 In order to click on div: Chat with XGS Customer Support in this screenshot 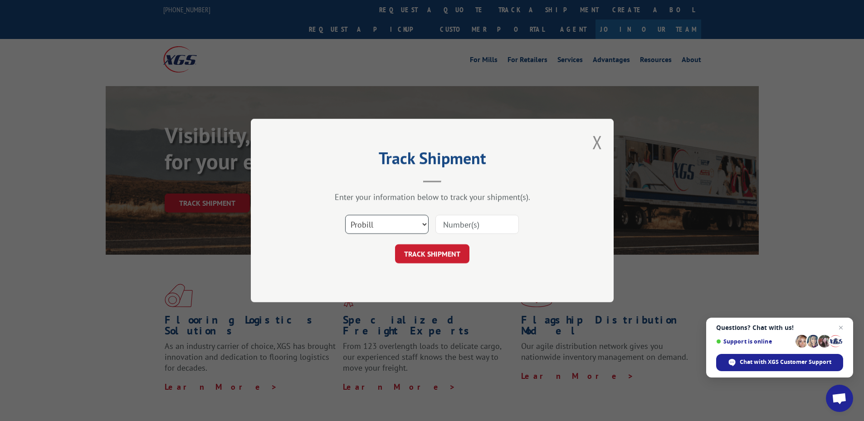, I will do `click(780, 363)`.